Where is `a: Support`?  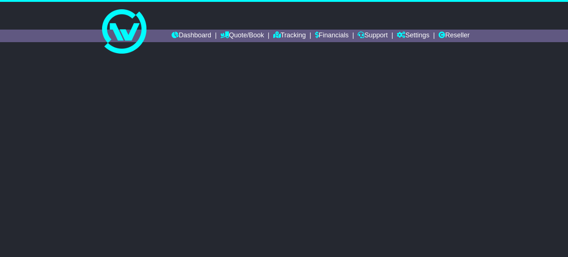
a: Support is located at coordinates (373, 36).